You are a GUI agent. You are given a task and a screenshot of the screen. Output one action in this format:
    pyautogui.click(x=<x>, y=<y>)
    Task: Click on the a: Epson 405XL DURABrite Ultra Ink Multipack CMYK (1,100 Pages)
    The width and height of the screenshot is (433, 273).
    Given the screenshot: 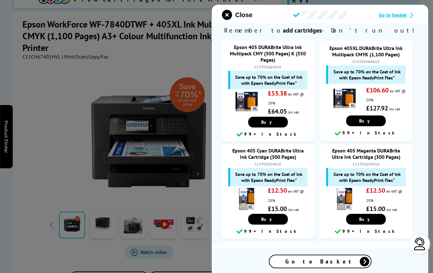 What is the action you would take?
    pyautogui.click(x=366, y=51)
    